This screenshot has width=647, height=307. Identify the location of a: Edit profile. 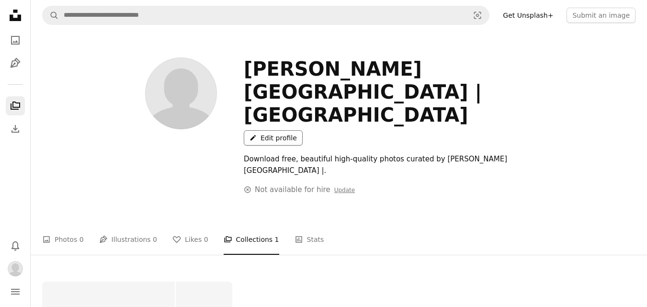
(273, 138).